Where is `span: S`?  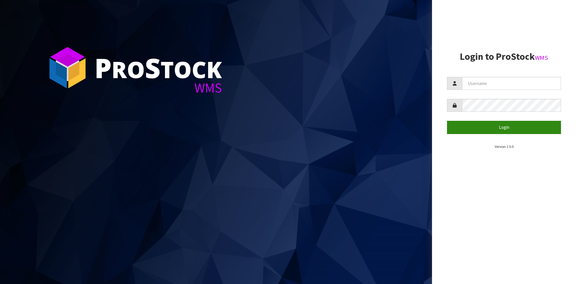 span: S is located at coordinates (153, 68).